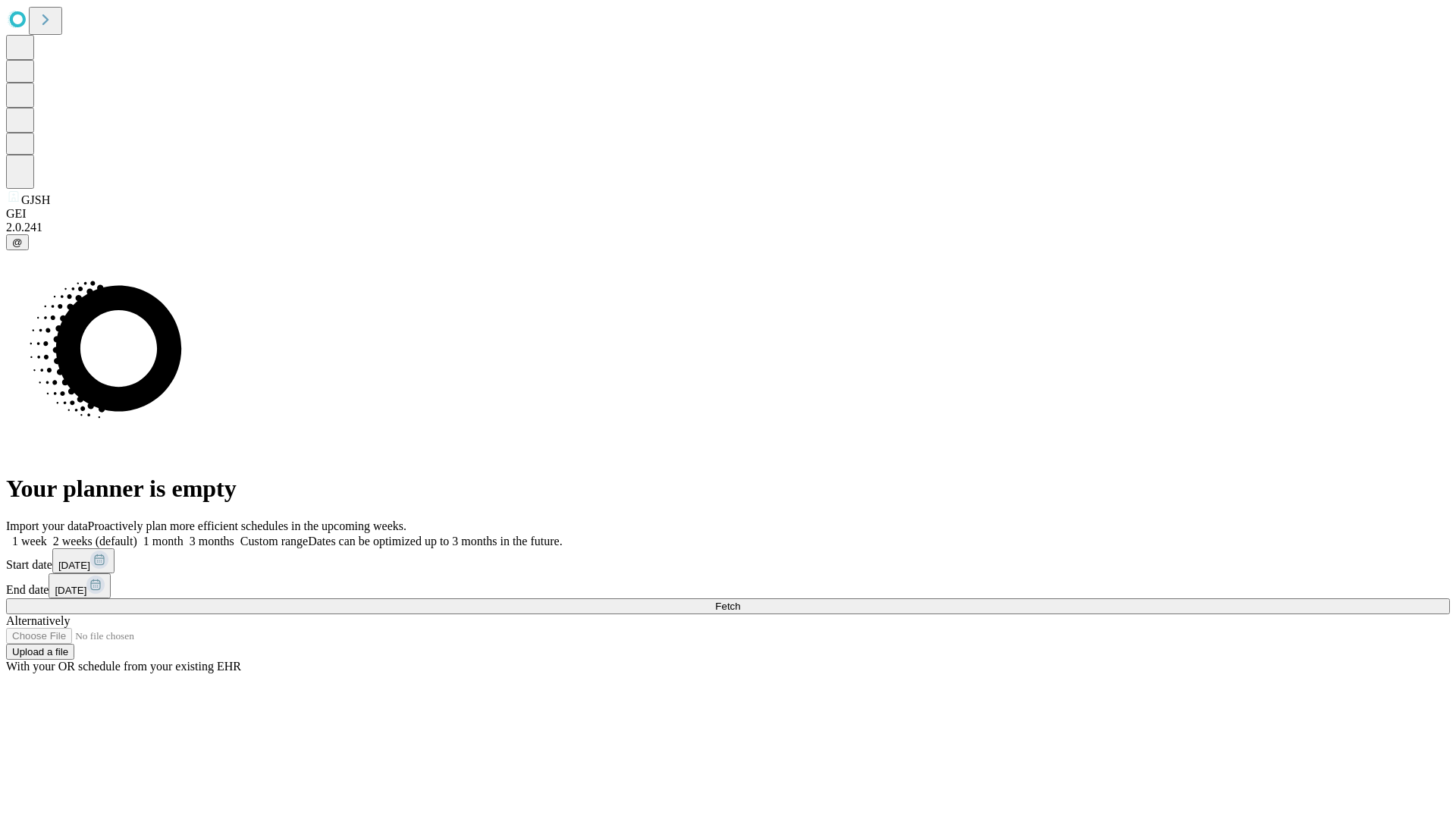 The width and height of the screenshot is (1456, 819). Describe the element at coordinates (728, 228) in the screenshot. I see `div: 2.0.241` at that location.